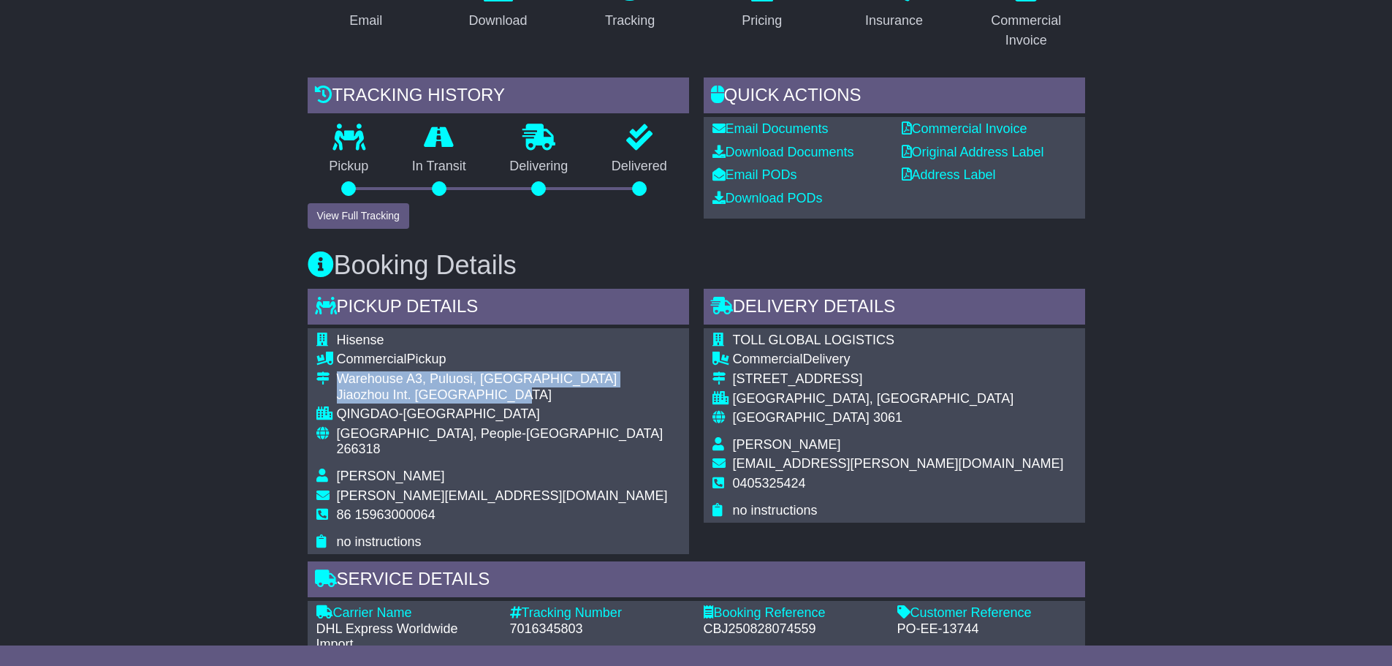 The width and height of the screenshot is (1392, 666). What do you see at coordinates (509, 359) in the screenshot?
I see `div: Pickup` at bounding box center [509, 359].